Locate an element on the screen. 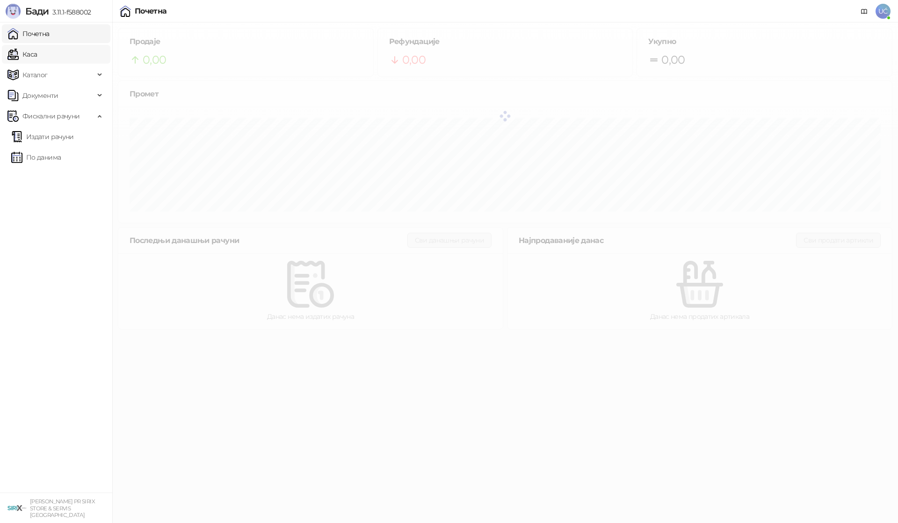  div: Почетна is located at coordinates (151, 11).